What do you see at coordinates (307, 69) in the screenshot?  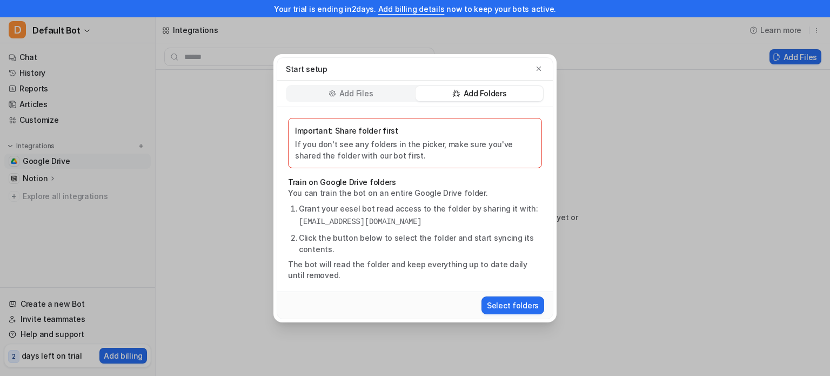 I see `p: Start setup` at bounding box center [307, 69].